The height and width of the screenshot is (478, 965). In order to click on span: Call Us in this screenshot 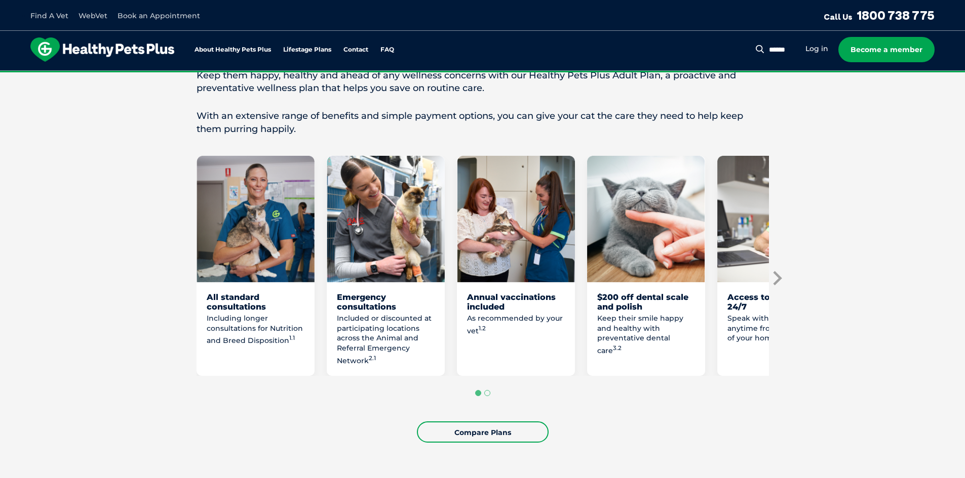, I will do `click(837, 17)`.